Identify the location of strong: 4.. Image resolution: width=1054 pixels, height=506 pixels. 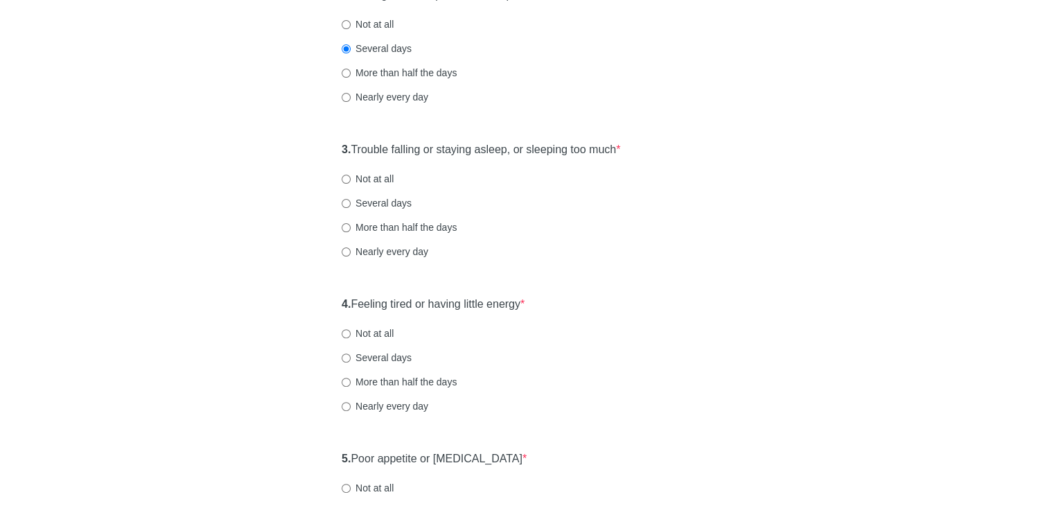
(346, 303).